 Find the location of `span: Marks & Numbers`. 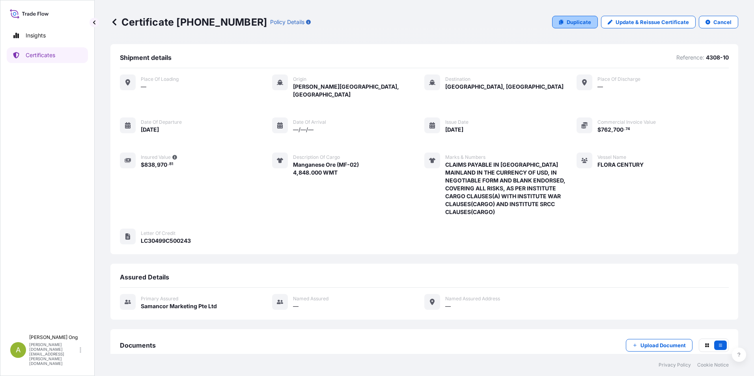

span: Marks & Numbers is located at coordinates (465, 157).